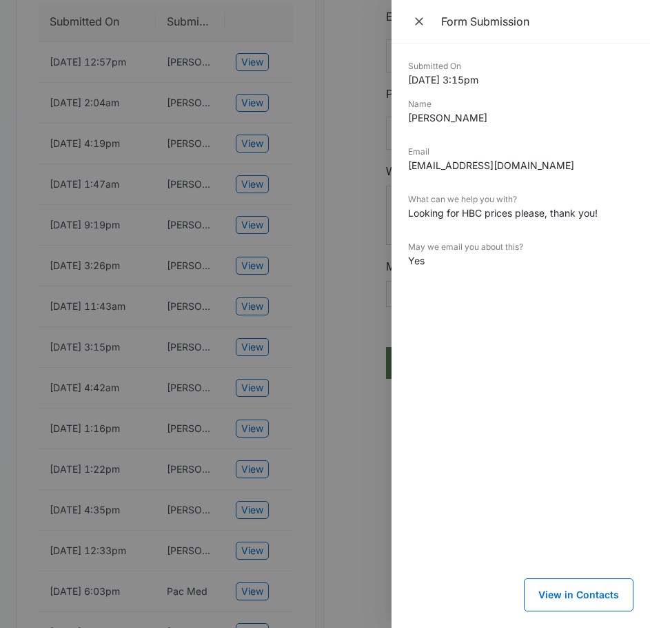 This screenshot has height=628, width=650. Describe the element at coordinates (106, 409) in the screenshot. I see `small: You agree to receive future emails and understand you may opt-out at any time` at that location.